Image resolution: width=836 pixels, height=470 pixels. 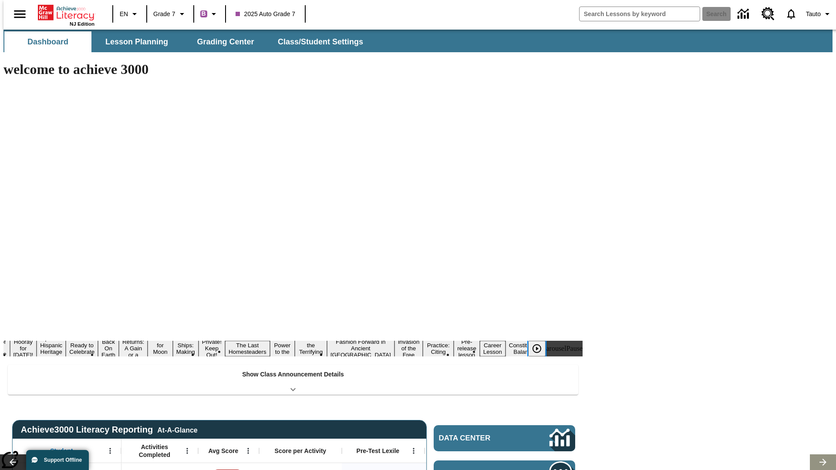 What do you see at coordinates (409, 348) in the screenshot?
I see `button: Slide 14 The Invasion of the Free CD` at bounding box center [409, 348].